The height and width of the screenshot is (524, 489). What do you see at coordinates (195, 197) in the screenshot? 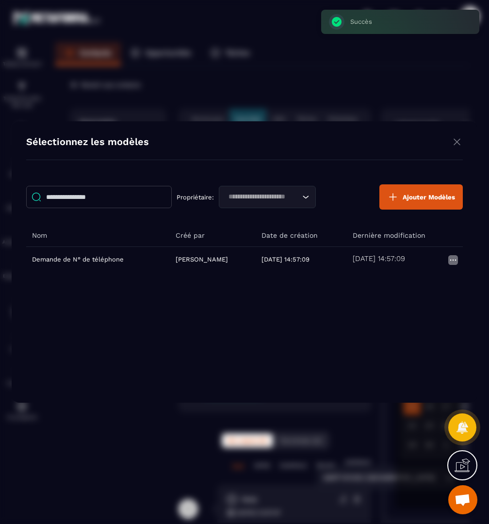
I see `p: Propriétaire:` at bounding box center [195, 197].